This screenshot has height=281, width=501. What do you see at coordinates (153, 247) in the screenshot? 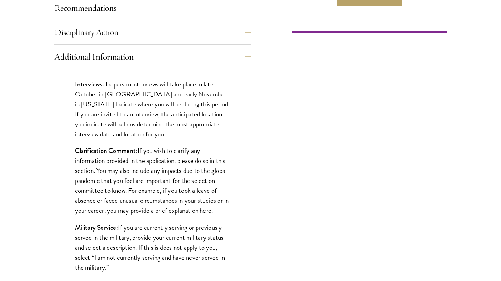
I see `p: If you are currently serving or previously served in the military, provide your current military ...` at bounding box center [153, 247].